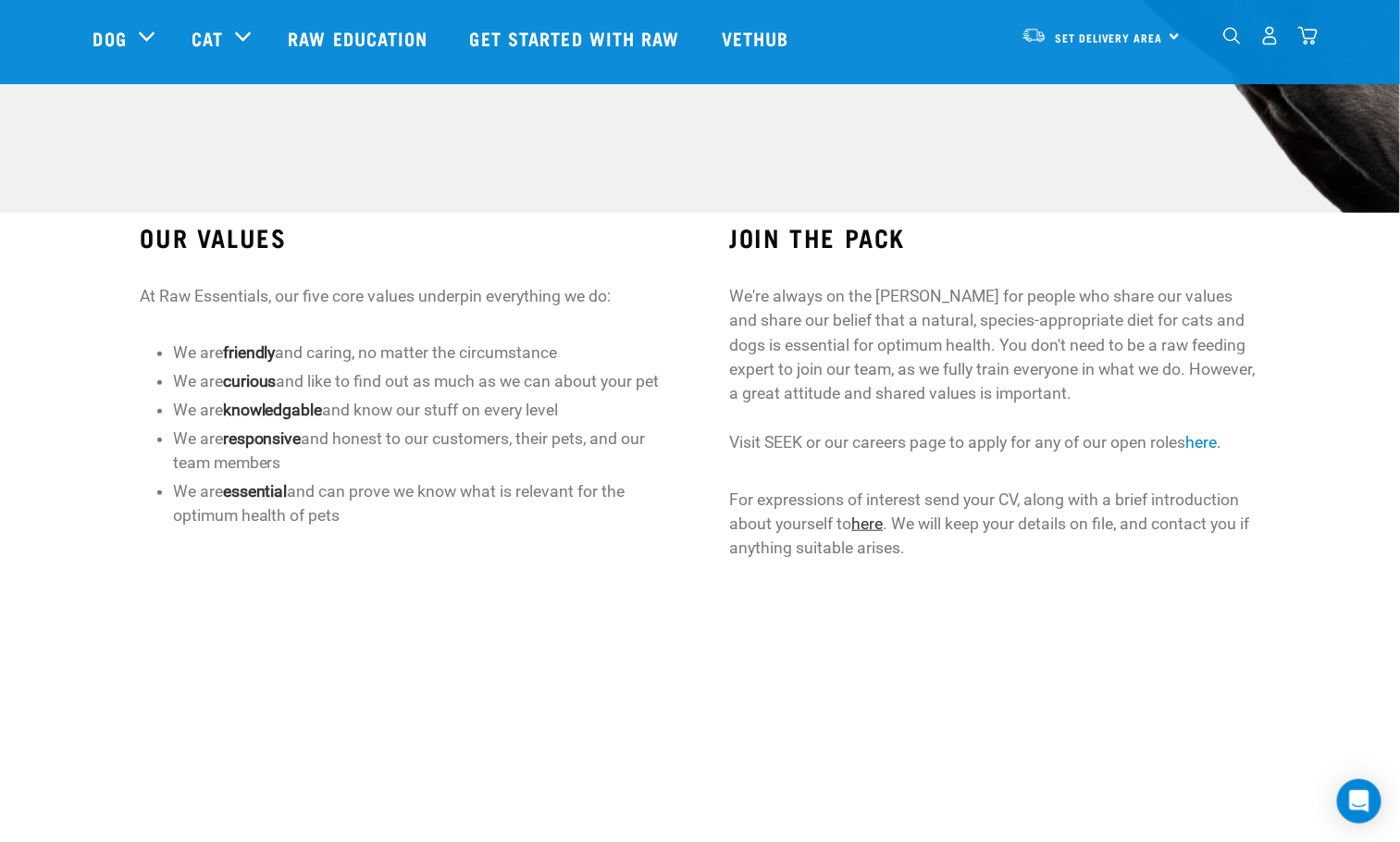 The width and height of the screenshot is (1400, 842). I want to click on li: We are and know our stuff on every level, so click(423, 410).